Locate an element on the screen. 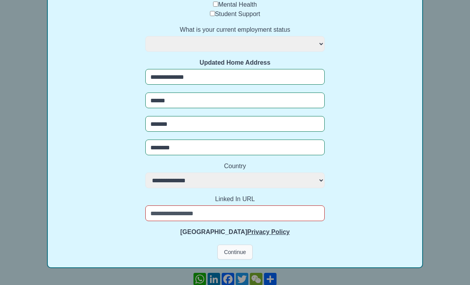 The image size is (470, 285). label: What is your current employment status is located at coordinates (235, 30).